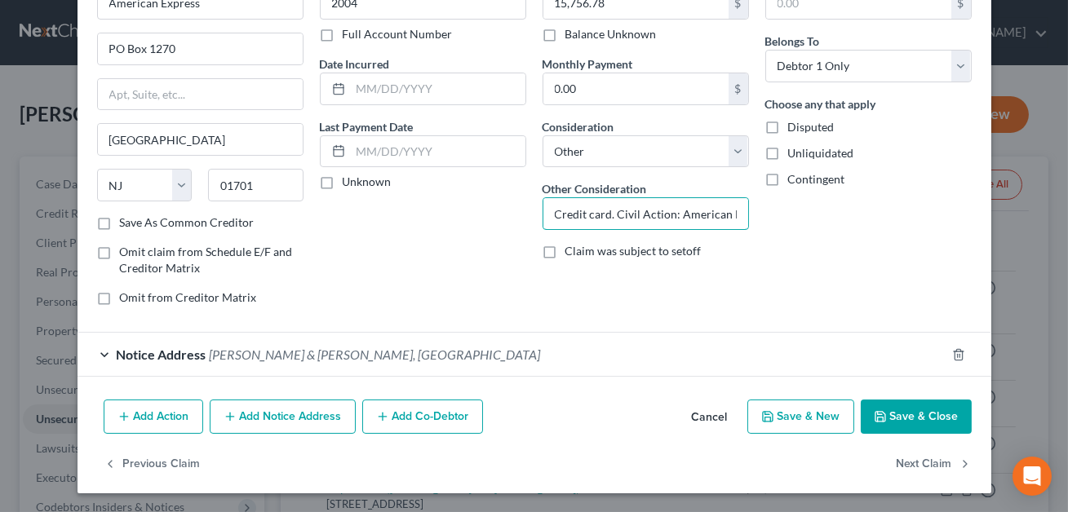 The height and width of the screenshot is (512, 1068). What do you see at coordinates (200, 95) in the screenshot?
I see `input: Apt, Suite, etc...` at bounding box center [200, 95].